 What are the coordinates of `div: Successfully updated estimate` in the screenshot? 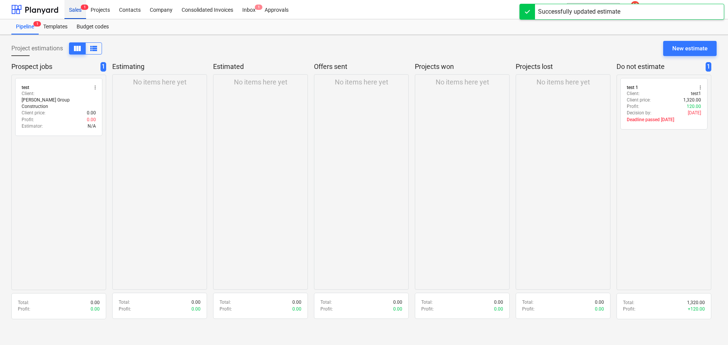 It's located at (579, 12).